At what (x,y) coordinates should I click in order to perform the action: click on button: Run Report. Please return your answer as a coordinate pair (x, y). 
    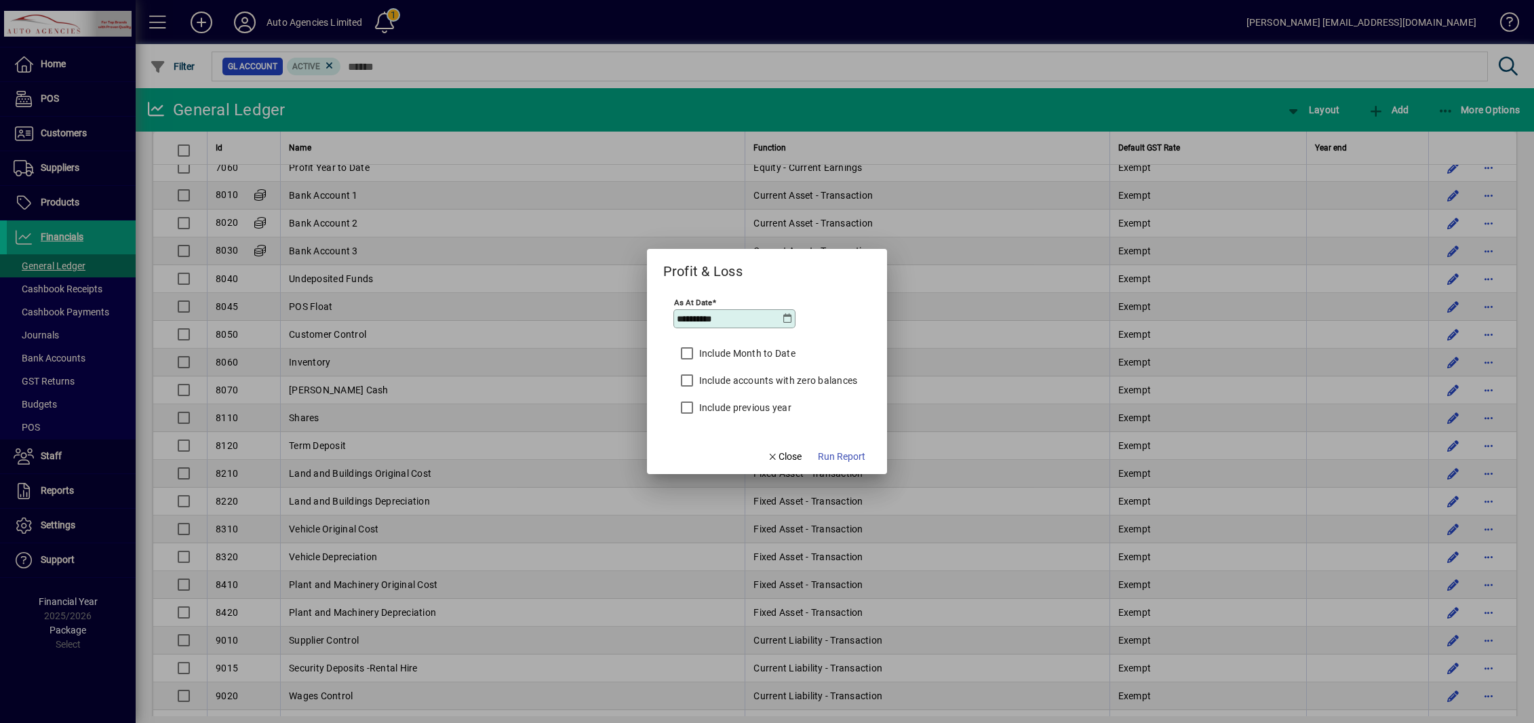
    Looking at the image, I should click on (841, 456).